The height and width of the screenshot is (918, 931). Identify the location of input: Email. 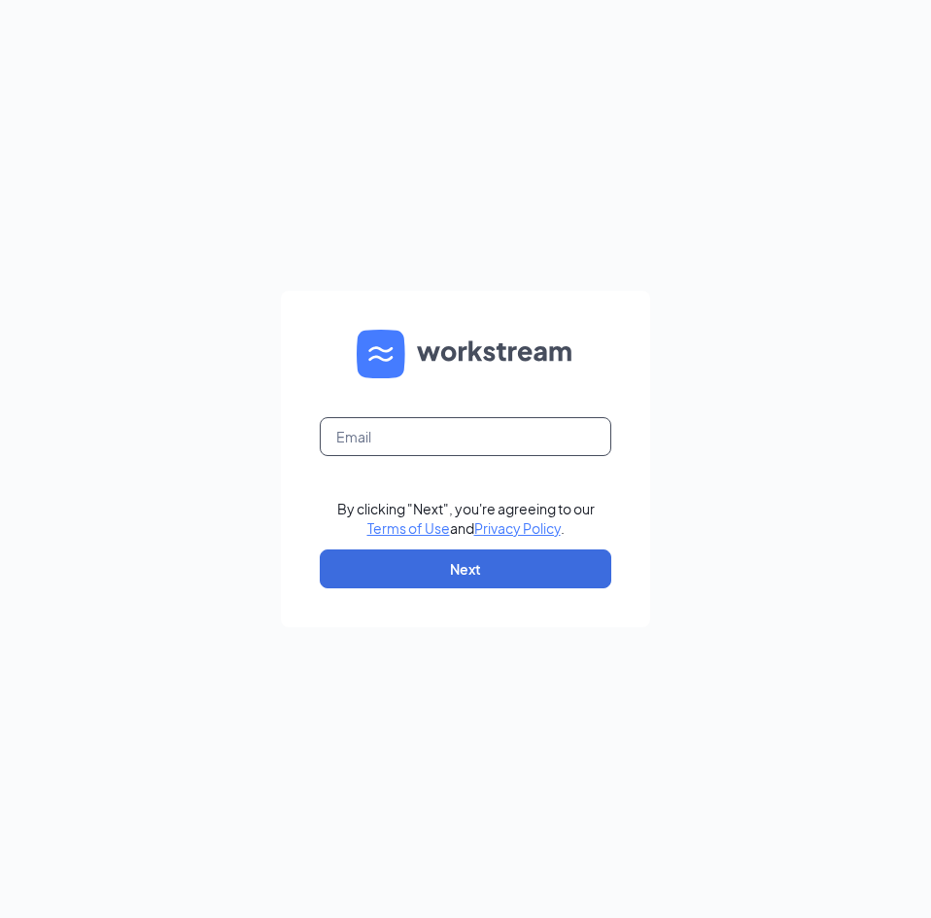
(466, 436).